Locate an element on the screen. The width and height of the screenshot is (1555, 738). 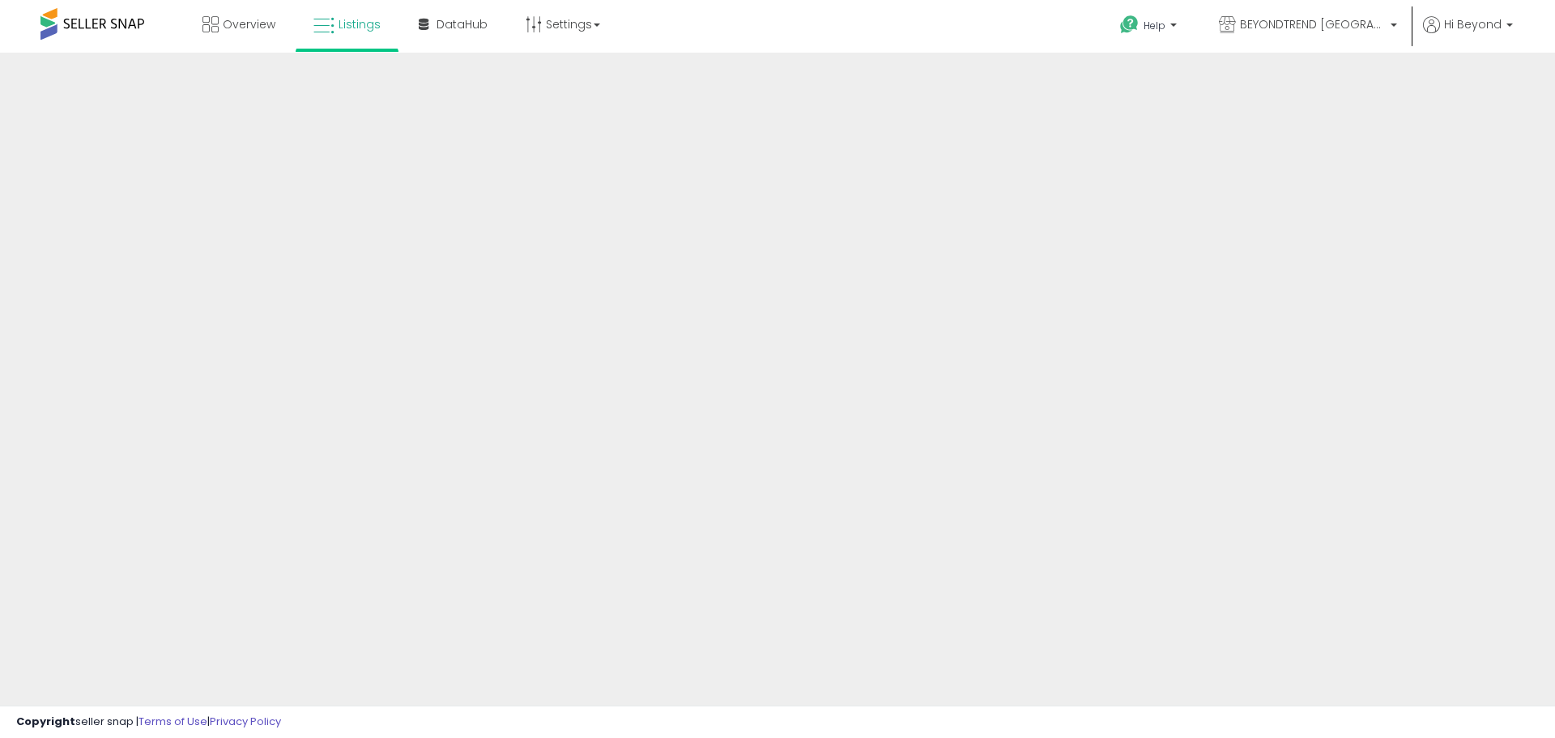
a: Privacy Policy is located at coordinates (245, 721).